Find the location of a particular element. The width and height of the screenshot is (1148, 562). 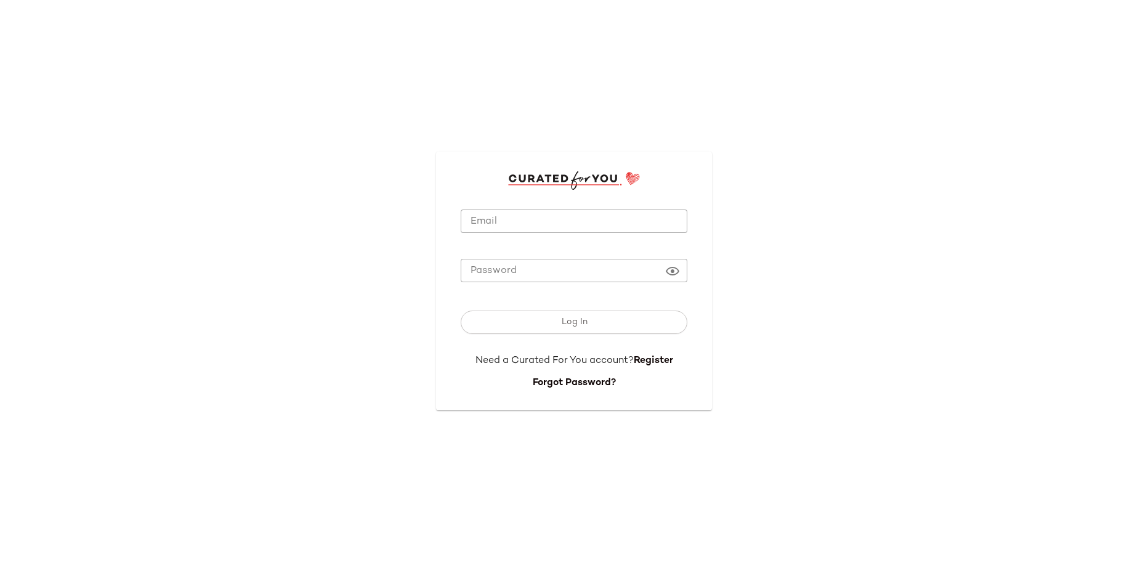

a: Forgot Password? is located at coordinates (574, 382).